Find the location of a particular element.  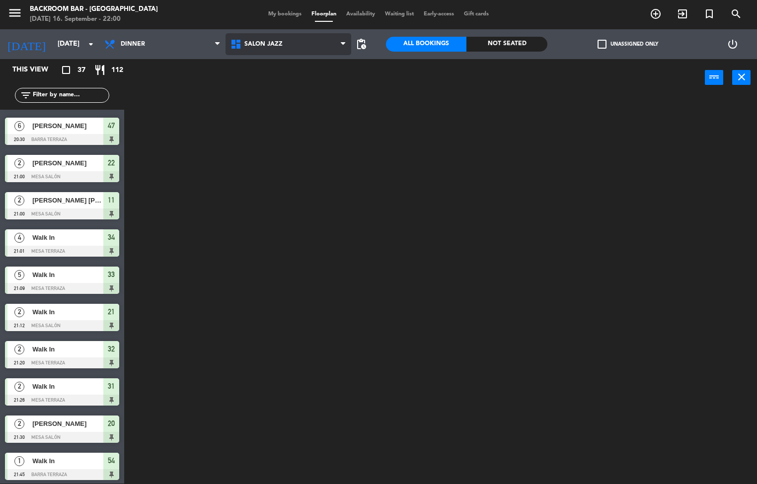

span: My bookings is located at coordinates (285, 14).